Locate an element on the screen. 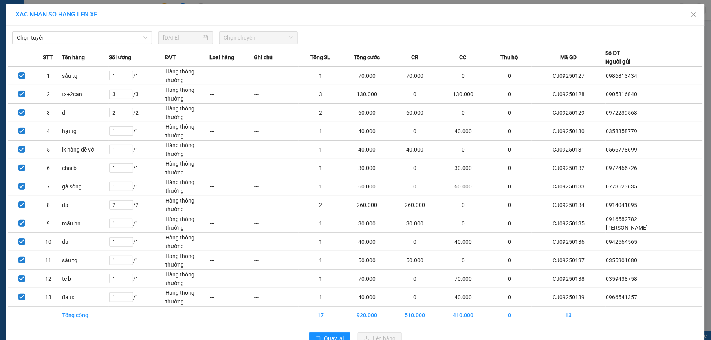 The height and width of the screenshot is (340, 711). td: mẫu hn is located at coordinates (85, 223).